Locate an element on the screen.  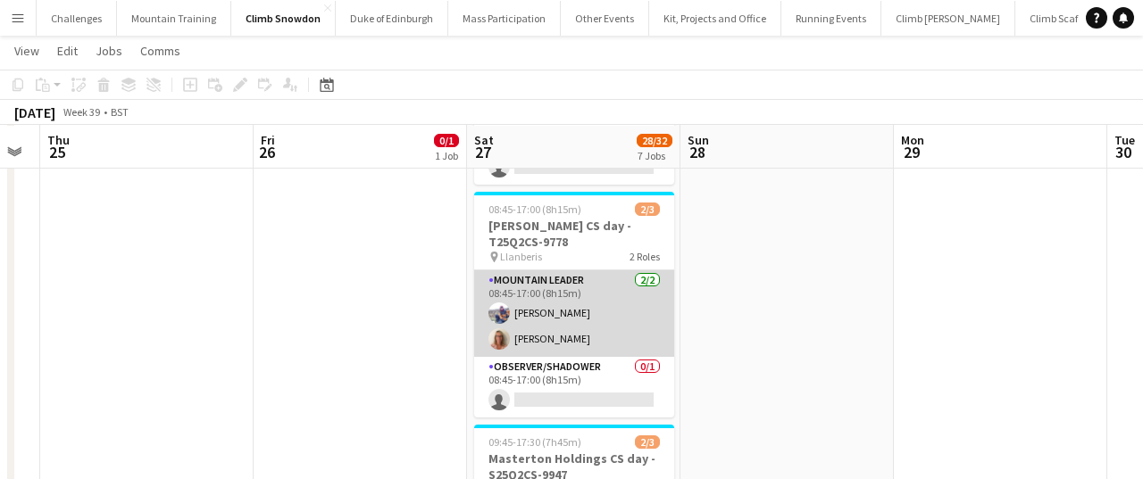
div: 1 Job is located at coordinates (446, 155).